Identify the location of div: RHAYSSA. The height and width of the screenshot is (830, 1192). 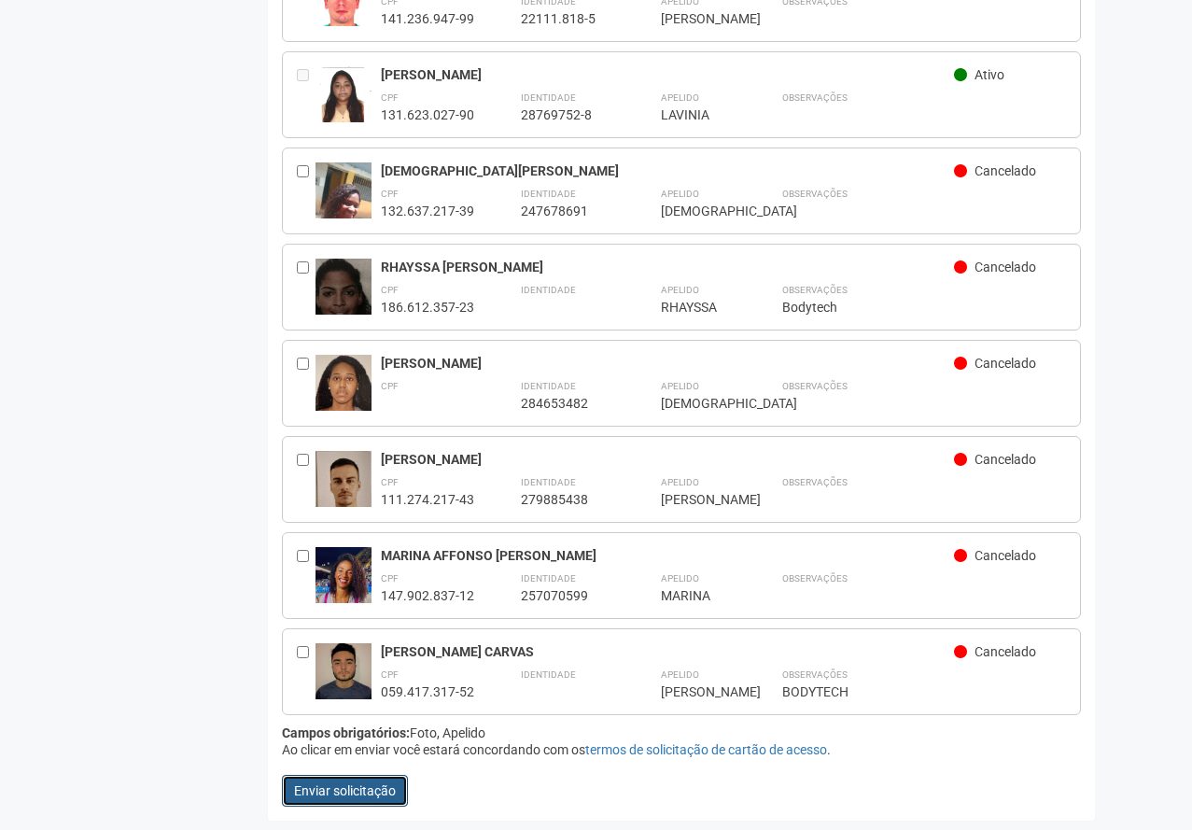
(698, 307).